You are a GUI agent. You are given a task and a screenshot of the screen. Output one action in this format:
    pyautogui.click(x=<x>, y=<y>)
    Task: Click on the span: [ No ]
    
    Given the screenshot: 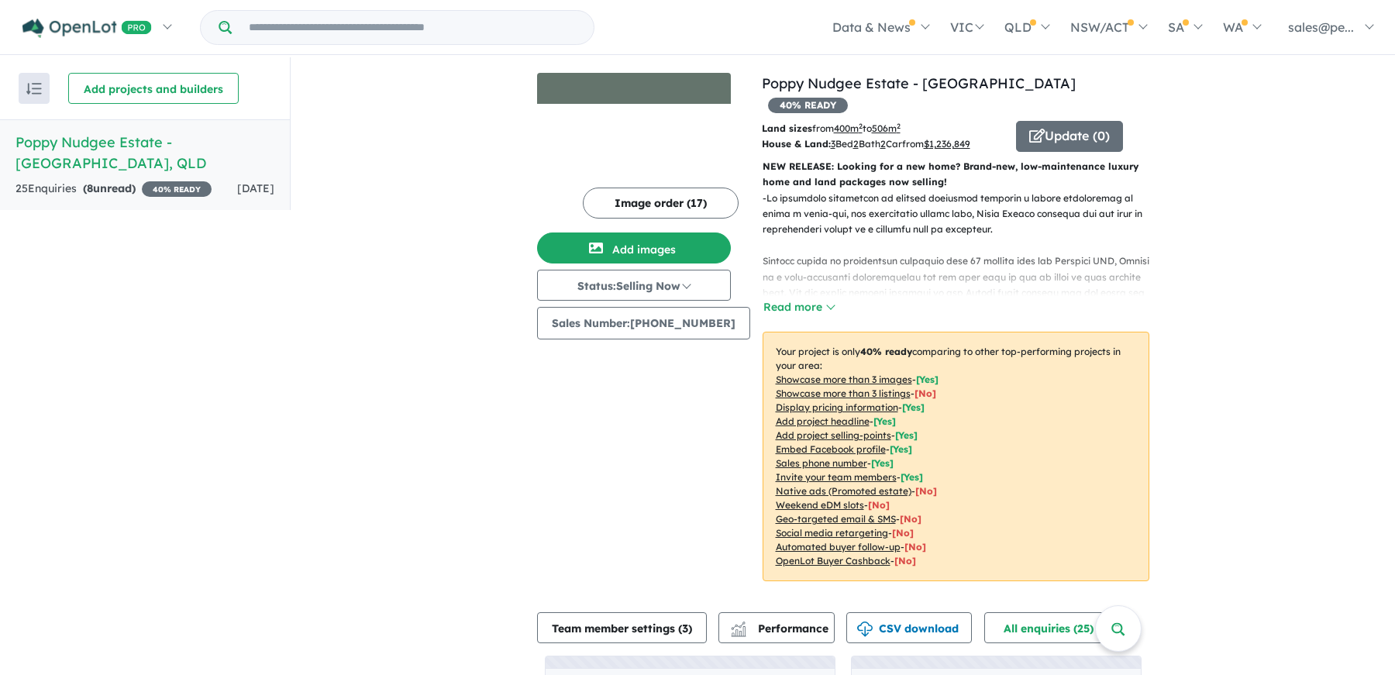 What is the action you would take?
    pyautogui.click(x=925, y=393)
    